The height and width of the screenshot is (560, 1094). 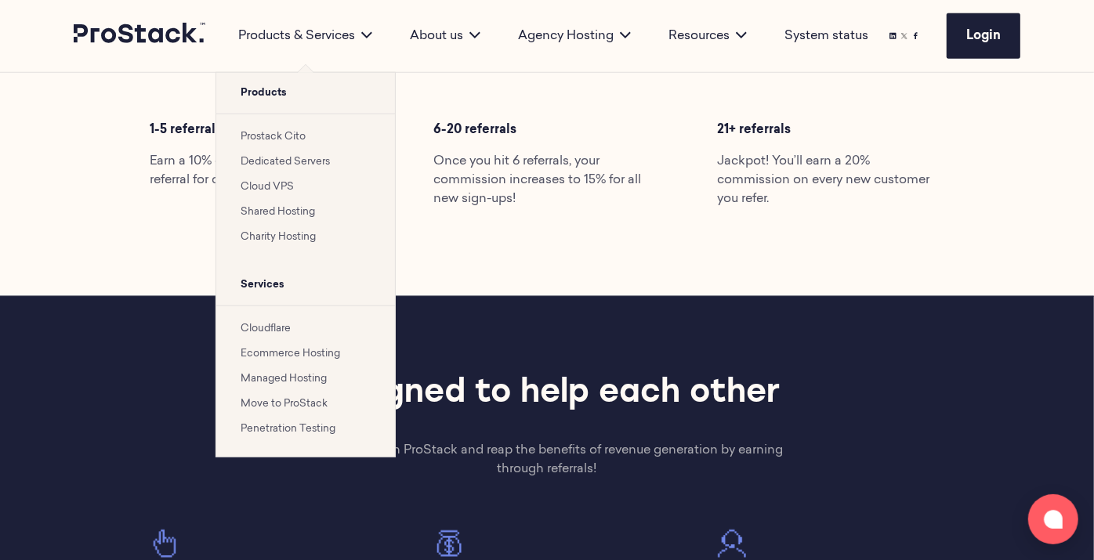 What do you see at coordinates (284, 378) in the screenshot?
I see `a: Managed Hosting` at bounding box center [284, 378].